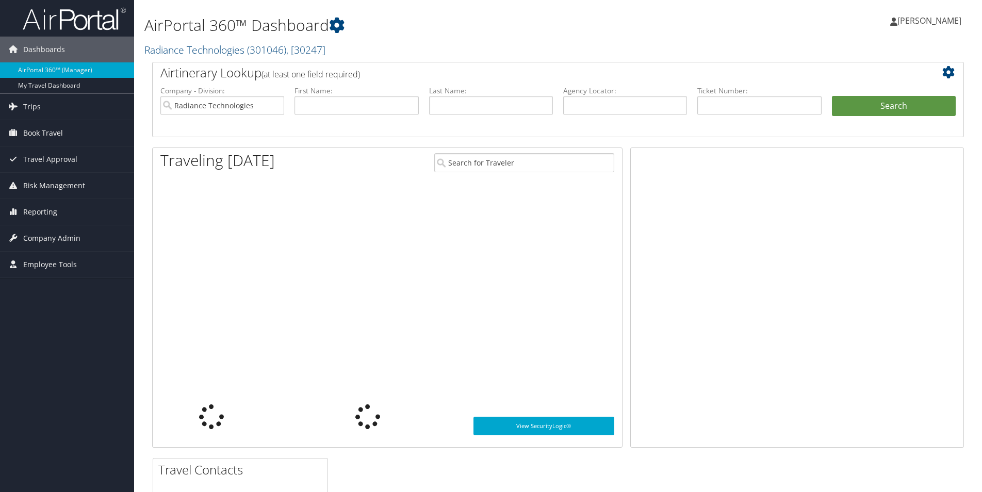 The image size is (982, 492). Describe the element at coordinates (524, 162) in the screenshot. I see `input: Search for Traveler` at that location.